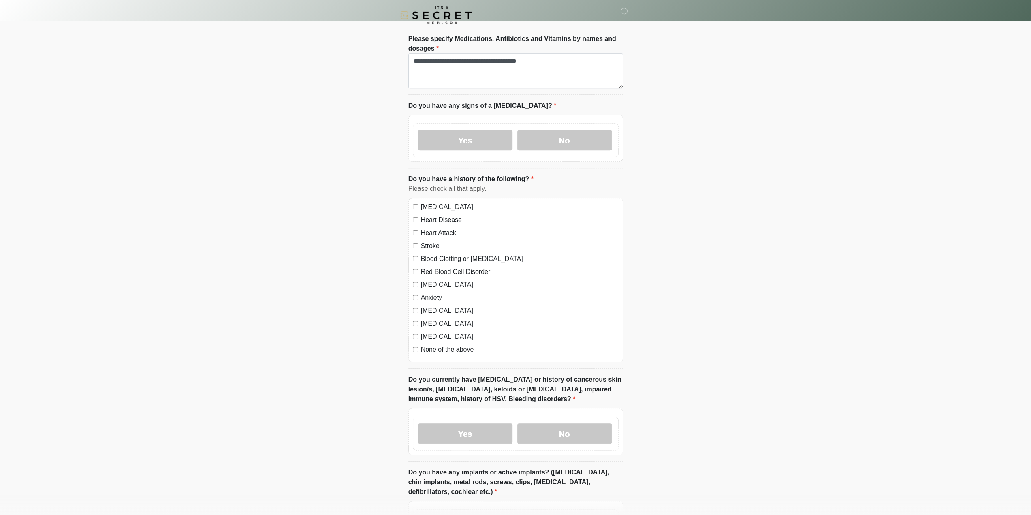 This screenshot has height=515, width=1031. I want to click on input: Anxiety, so click(415, 297).